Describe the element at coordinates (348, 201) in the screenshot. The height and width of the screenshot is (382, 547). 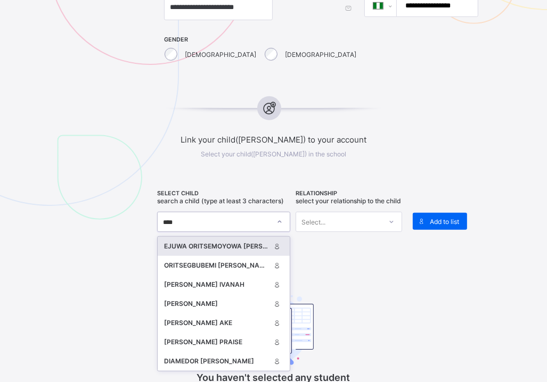
I see `span: Select your relationship to the child` at that location.